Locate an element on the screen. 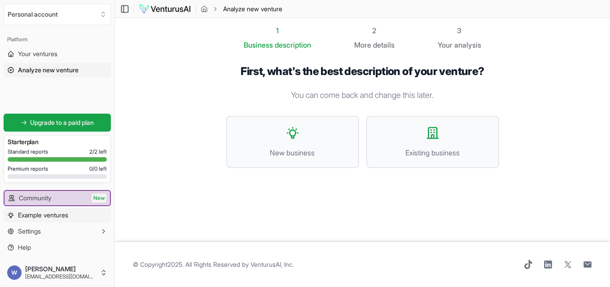 This screenshot has width=610, height=287. a: Your ventures is located at coordinates (57, 54).